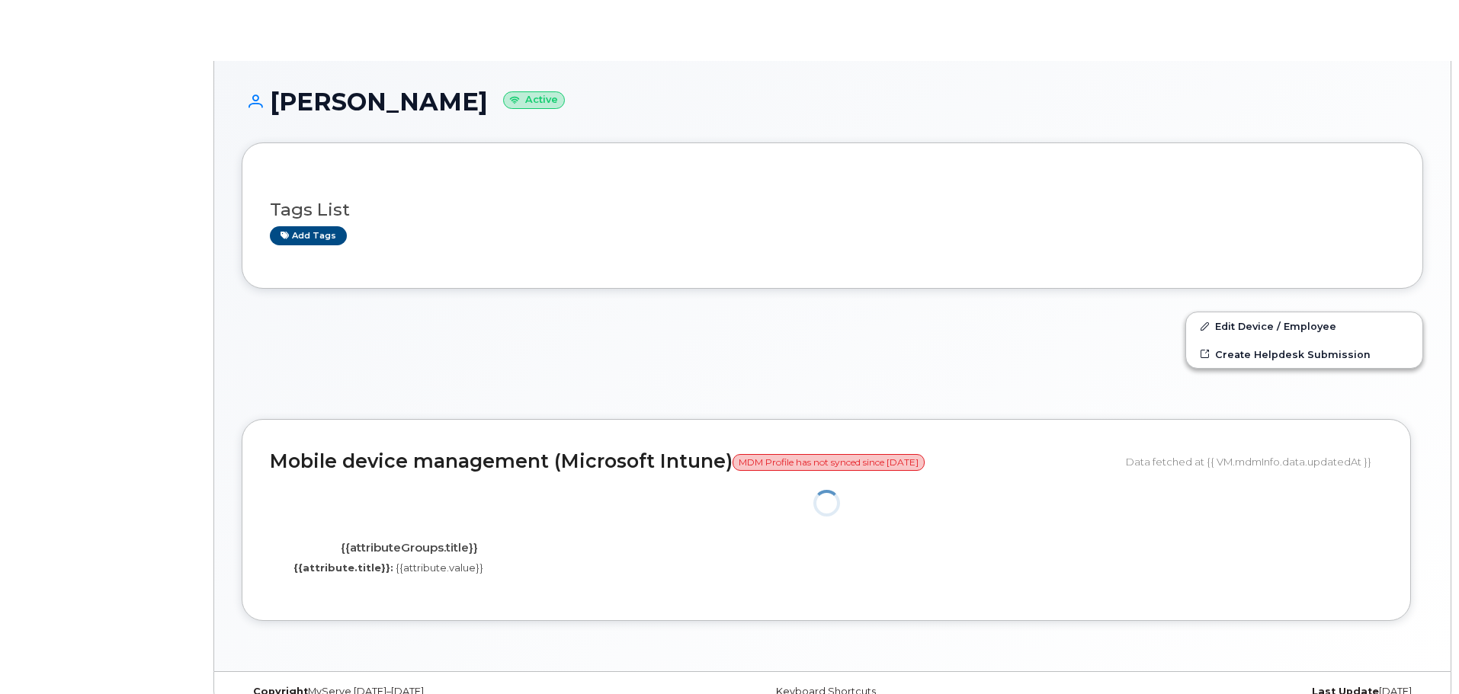 The image size is (1459, 694). I want to click on a: Add tags, so click(308, 236).